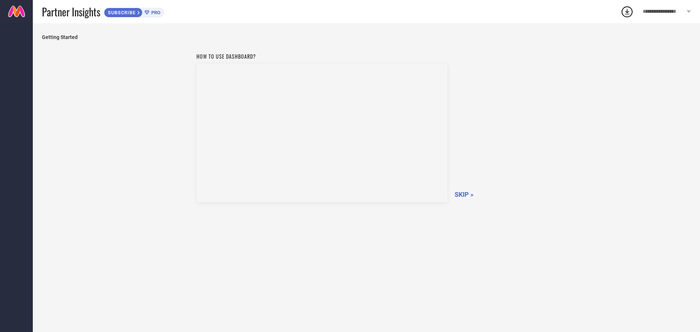 Image resolution: width=700 pixels, height=332 pixels. What do you see at coordinates (464, 194) in the screenshot?
I see `span: SKIP »` at bounding box center [464, 194].